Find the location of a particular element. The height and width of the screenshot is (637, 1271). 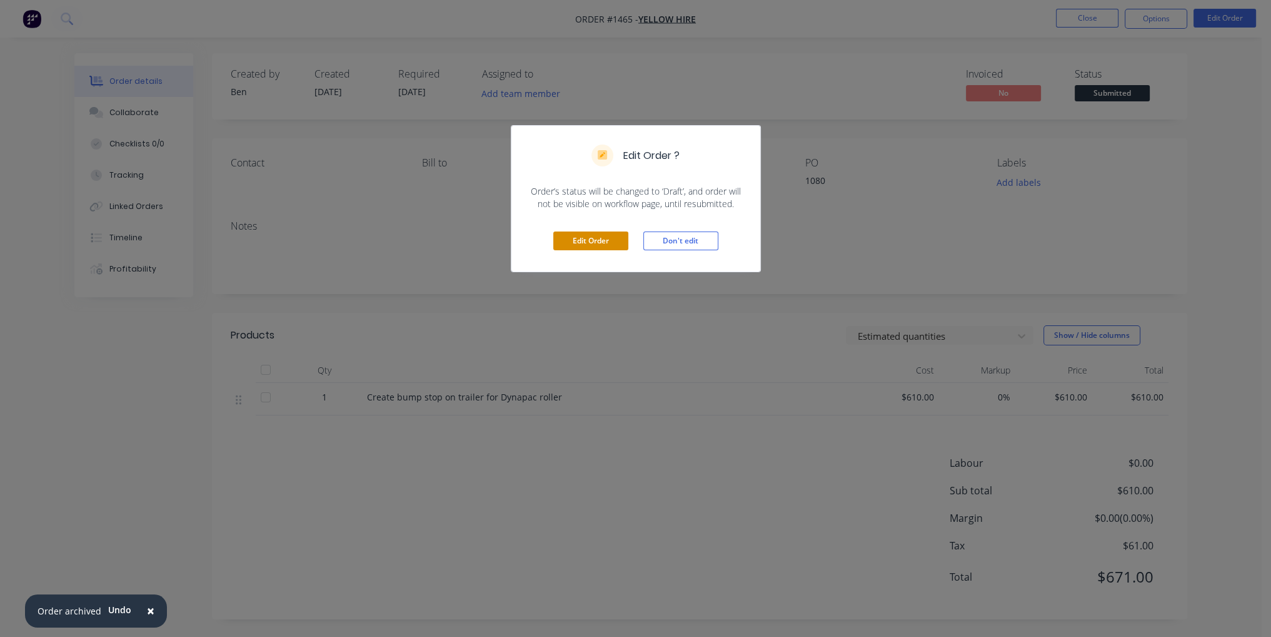

button: Don't edit is located at coordinates (681, 241).